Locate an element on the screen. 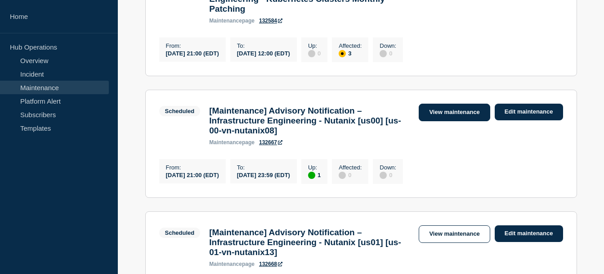 The image size is (604, 274). div: affected is located at coordinates (342, 54).